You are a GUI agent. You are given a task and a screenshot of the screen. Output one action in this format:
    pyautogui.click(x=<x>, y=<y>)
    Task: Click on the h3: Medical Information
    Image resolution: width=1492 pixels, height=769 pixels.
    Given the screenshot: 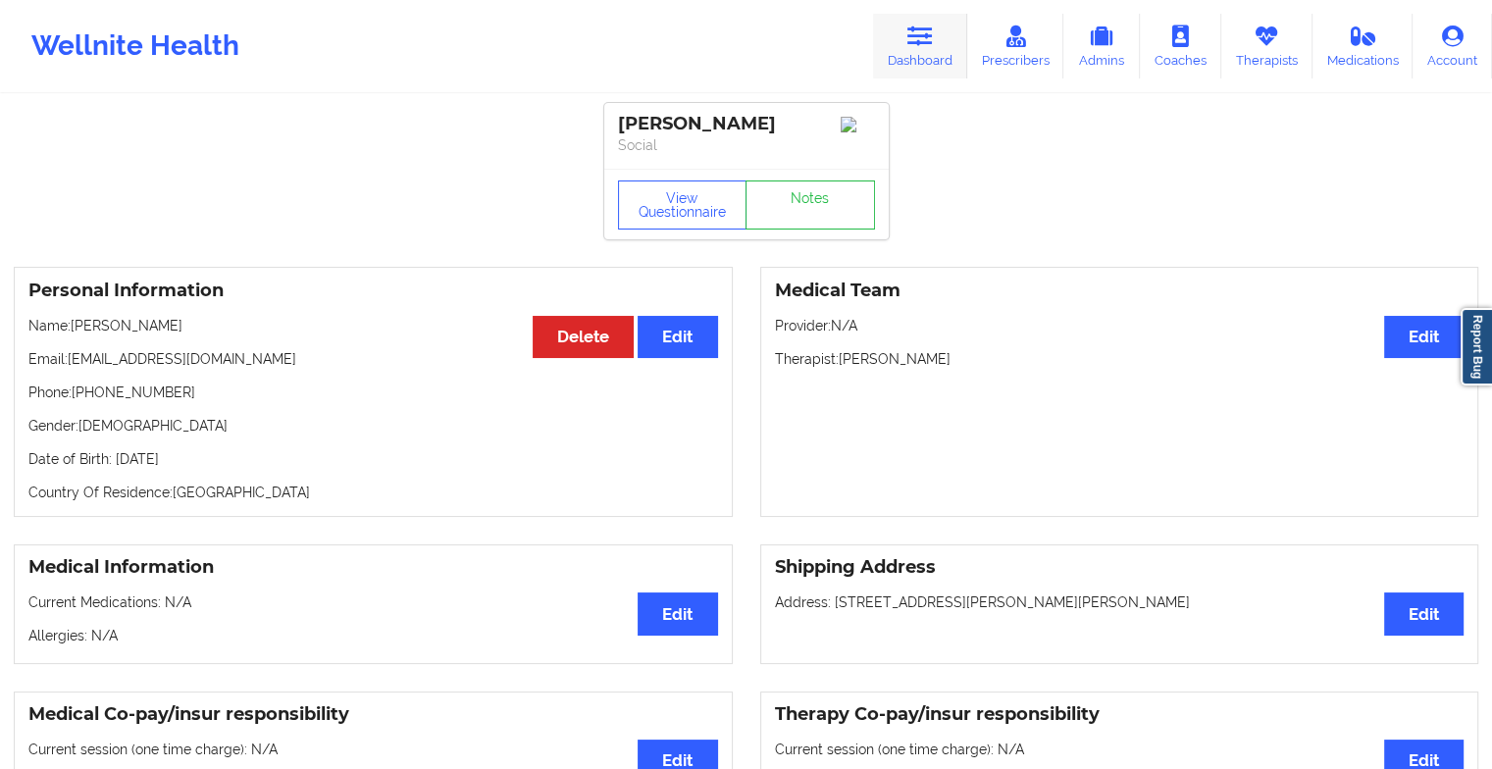 What is the action you would take?
    pyautogui.click(x=373, y=567)
    